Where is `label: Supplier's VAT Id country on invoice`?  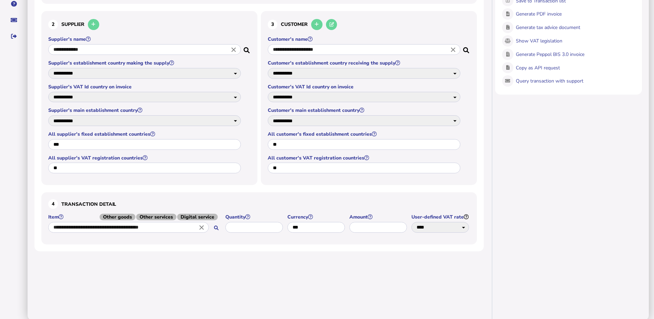
label: Supplier's VAT Id country on invoice is located at coordinates (145, 87).